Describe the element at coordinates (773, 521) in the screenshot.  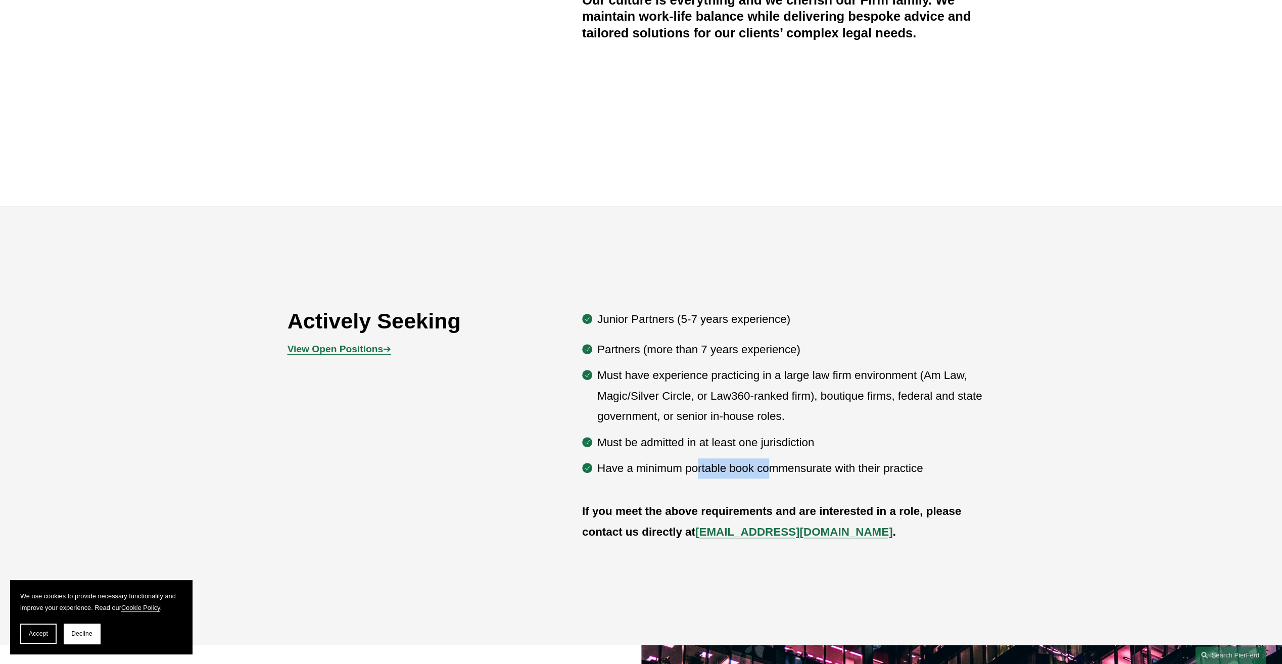
I see `strong: If you meet the above requirements and are interested in a role, please contact us directly at` at that location.